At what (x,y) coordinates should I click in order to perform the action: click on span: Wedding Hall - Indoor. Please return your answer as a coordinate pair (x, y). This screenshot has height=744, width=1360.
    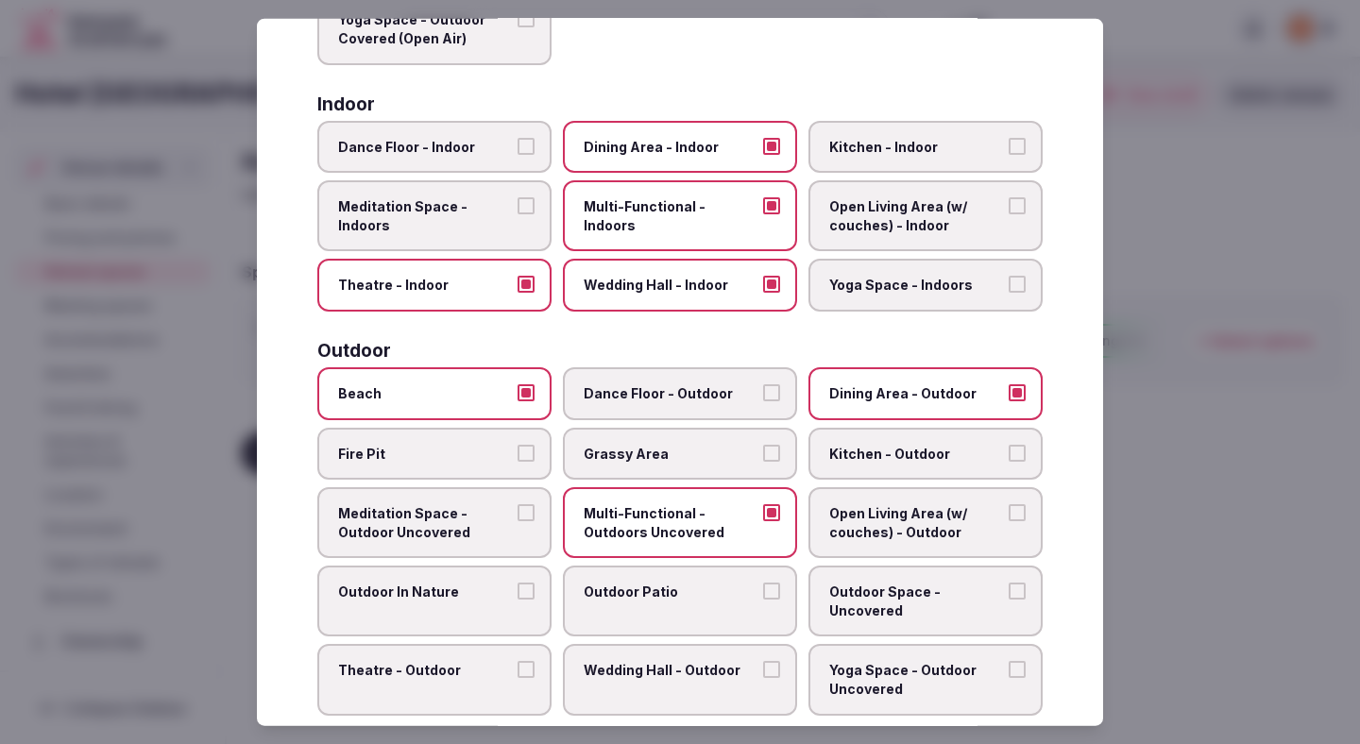
    Looking at the image, I should click on (671, 285).